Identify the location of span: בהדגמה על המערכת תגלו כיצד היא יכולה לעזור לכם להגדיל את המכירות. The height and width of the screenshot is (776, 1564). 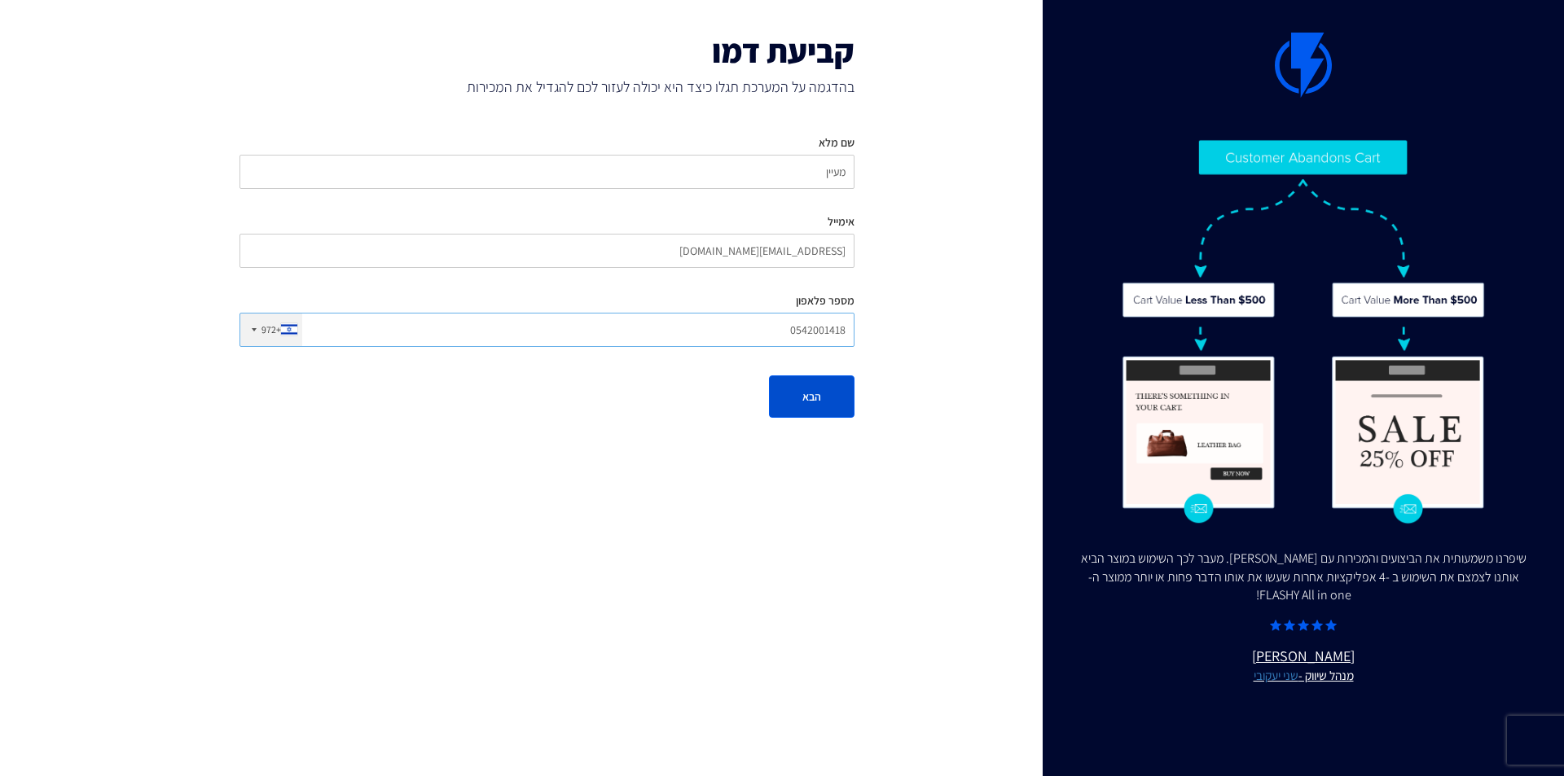
(547, 87).